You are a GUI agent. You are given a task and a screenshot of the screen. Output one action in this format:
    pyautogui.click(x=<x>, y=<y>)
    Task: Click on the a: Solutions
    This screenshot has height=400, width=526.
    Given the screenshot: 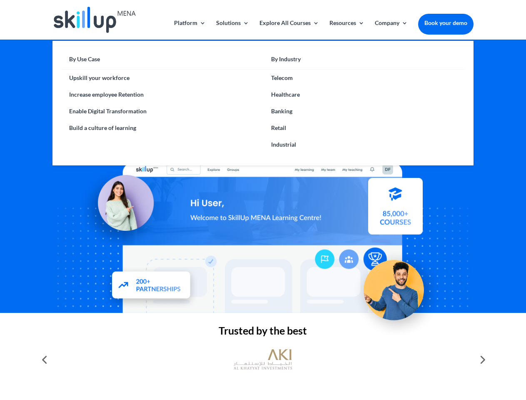 What is the action you would take?
    pyautogui.click(x=233, y=30)
    